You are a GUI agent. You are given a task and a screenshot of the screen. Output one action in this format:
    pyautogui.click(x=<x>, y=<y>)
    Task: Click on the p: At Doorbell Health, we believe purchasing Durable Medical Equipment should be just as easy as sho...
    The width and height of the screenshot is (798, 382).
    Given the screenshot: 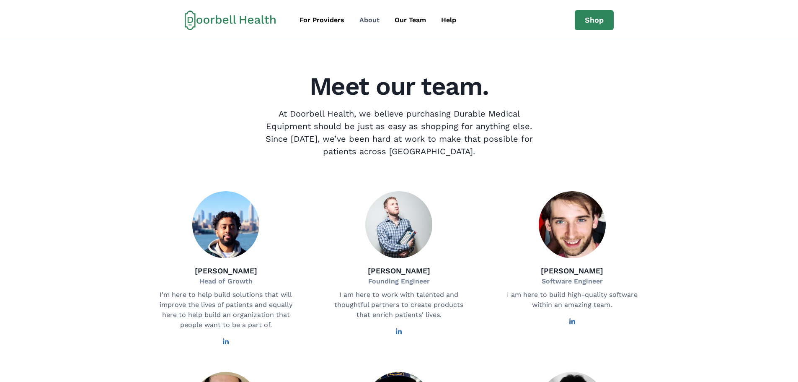 What is the action you would take?
    pyautogui.click(x=399, y=132)
    